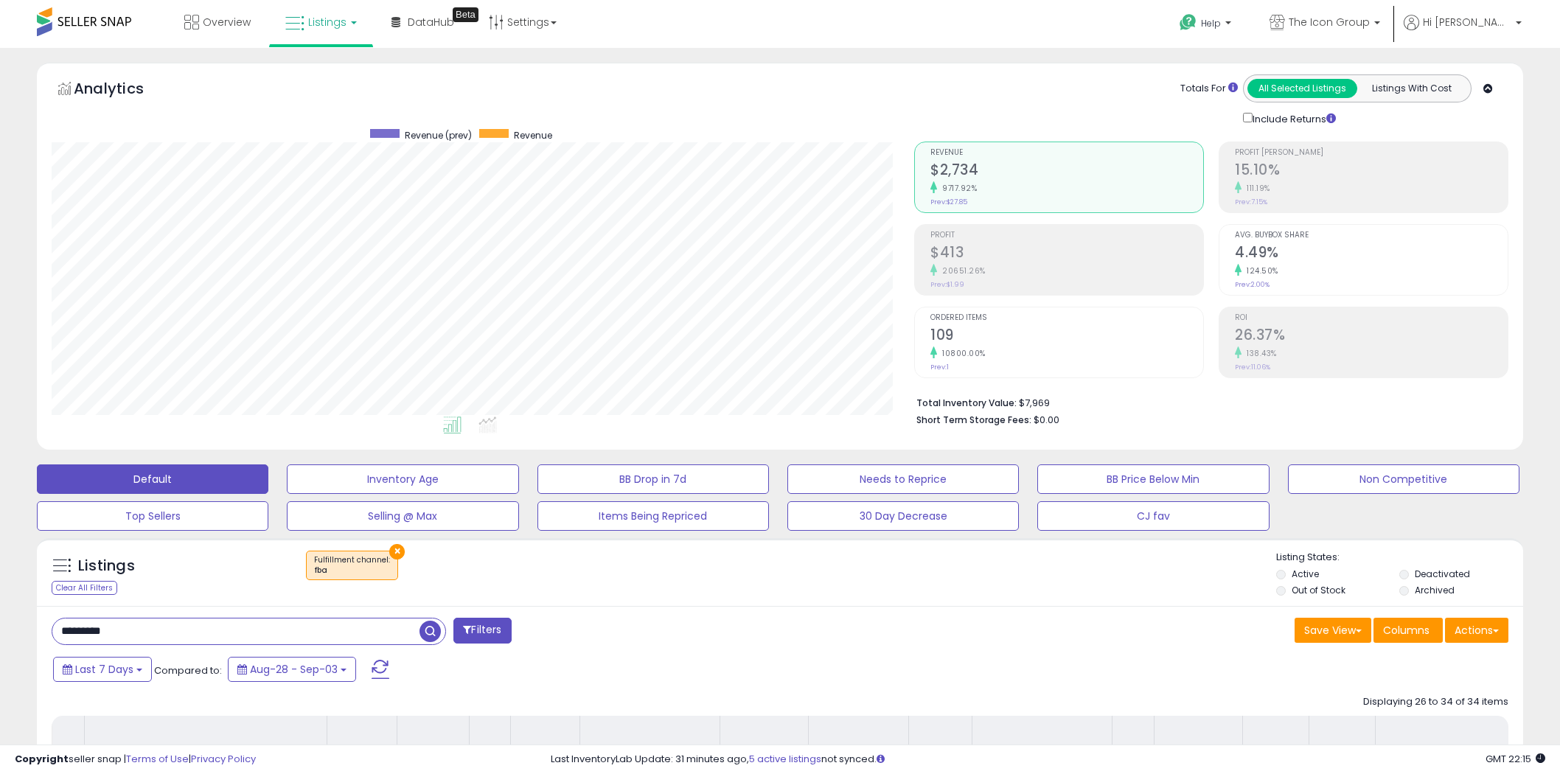 Image resolution: width=1560 pixels, height=774 pixels. Describe the element at coordinates (1435, 590) in the screenshot. I see `label: Archived` at that location.